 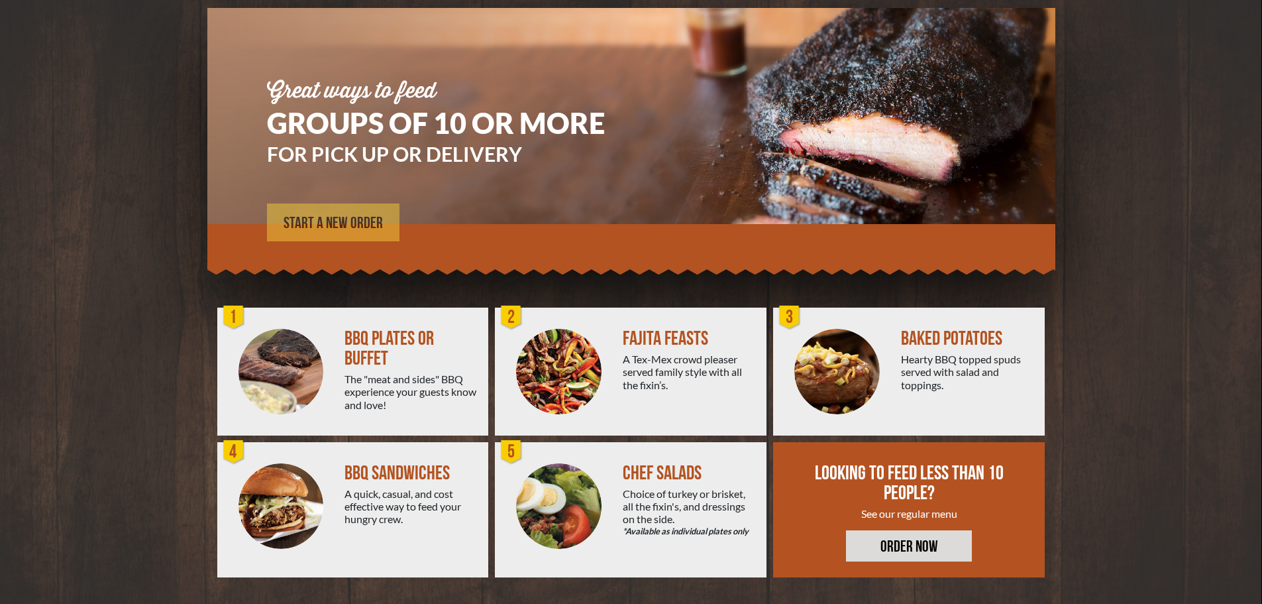 I want to click on div: See our regular menu, so click(x=910, y=513).